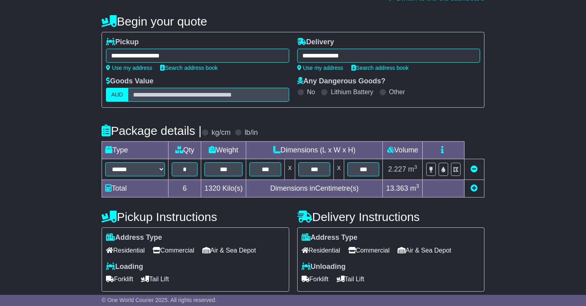 This screenshot has height=306, width=586. I want to click on td: Type, so click(135, 150).